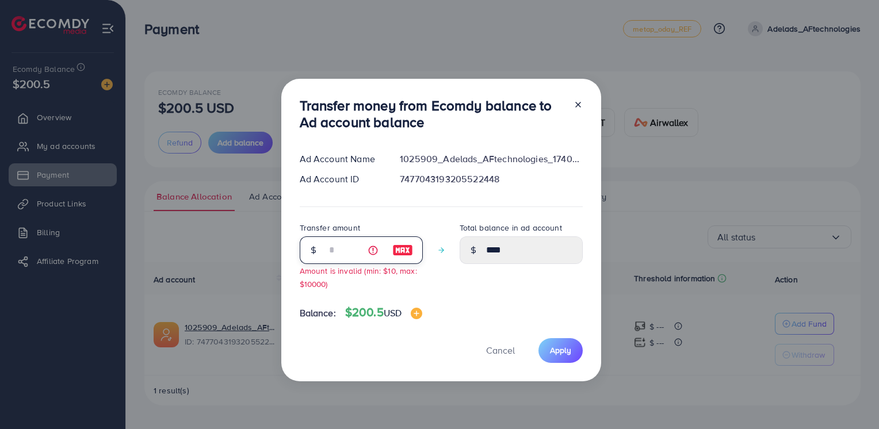 The width and height of the screenshot is (879, 429). I want to click on div: 1025909_Adelads_AFtechnologies_1740884796376, so click(491, 159).